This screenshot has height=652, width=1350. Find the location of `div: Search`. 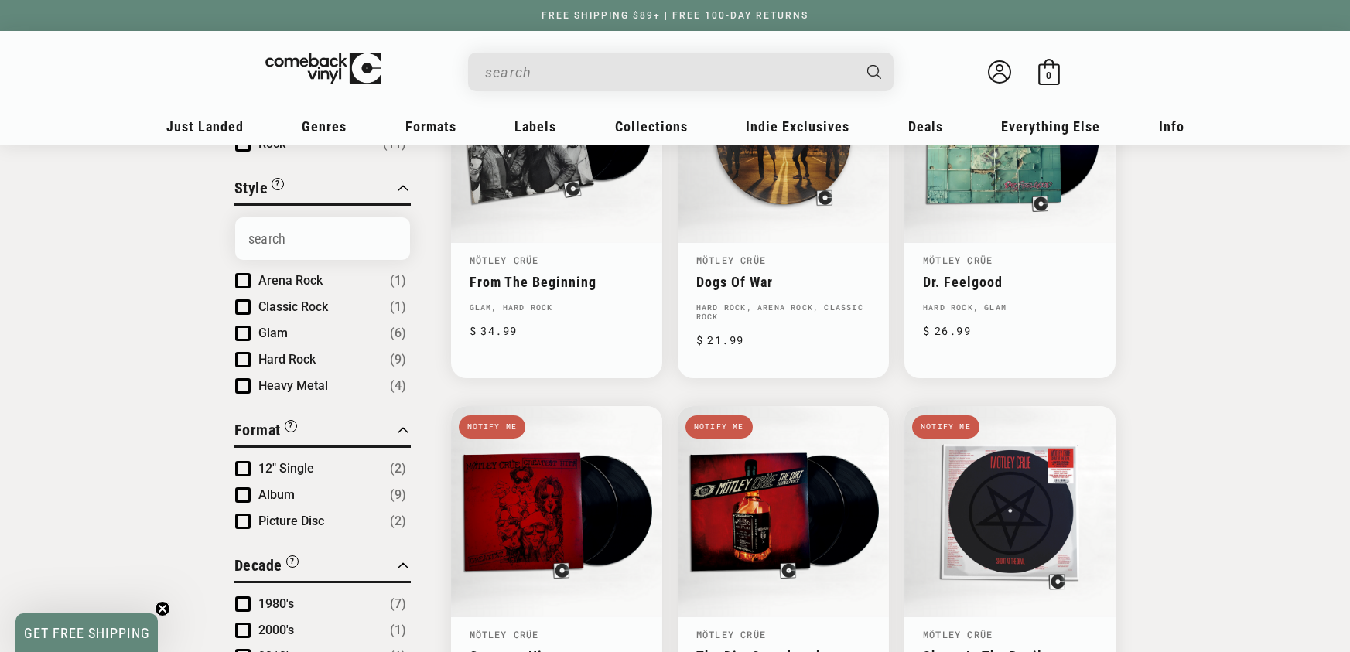

div: Search is located at coordinates (681, 72).